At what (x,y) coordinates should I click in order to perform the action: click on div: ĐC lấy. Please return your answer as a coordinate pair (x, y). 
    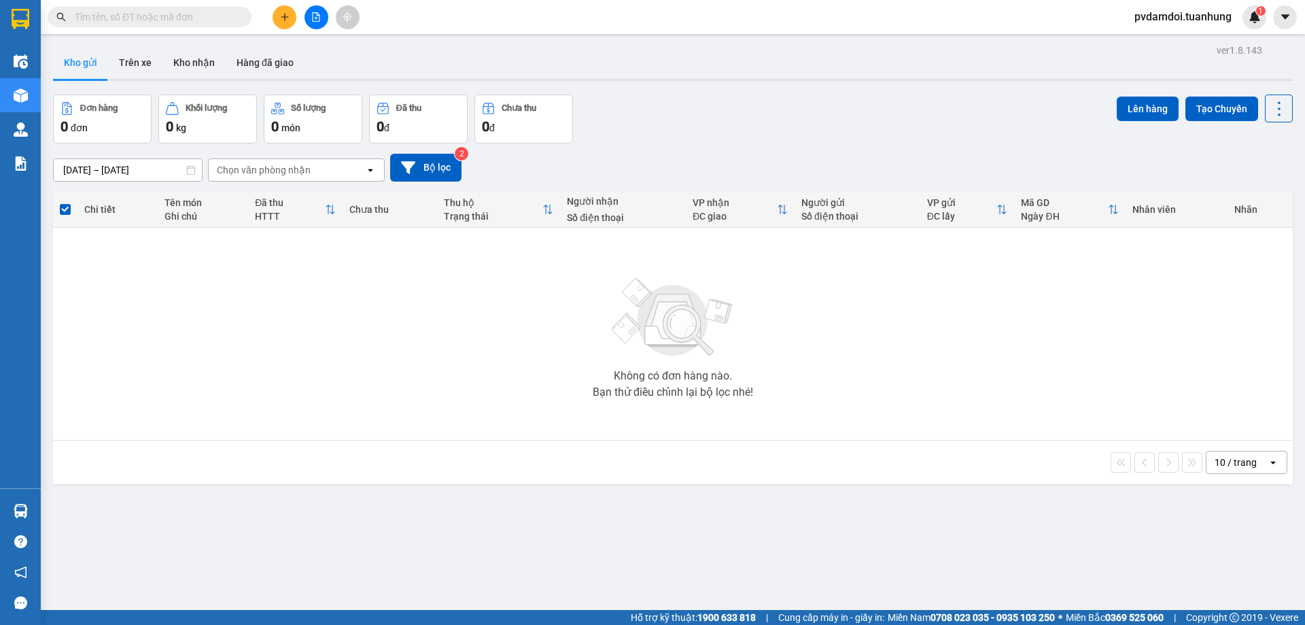
    Looking at the image, I should click on (962, 216).